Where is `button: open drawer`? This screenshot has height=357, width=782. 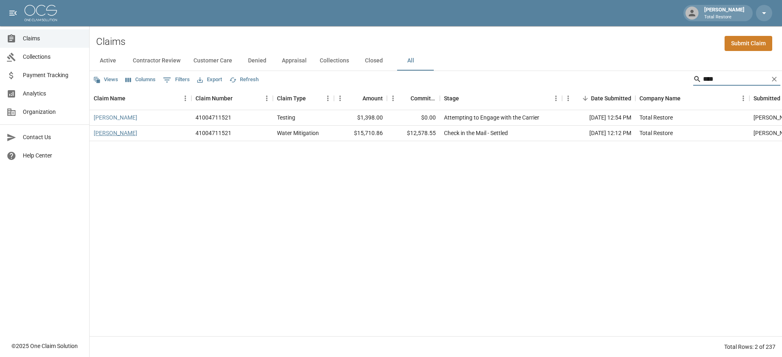
button: open drawer is located at coordinates (13, 13).